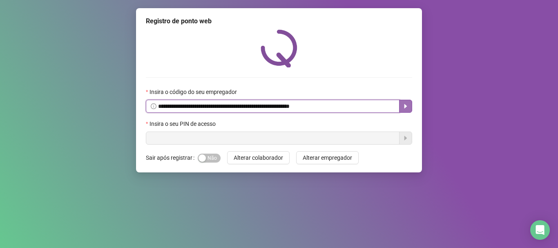  I want to click on button: Alterar empregador, so click(327, 158).